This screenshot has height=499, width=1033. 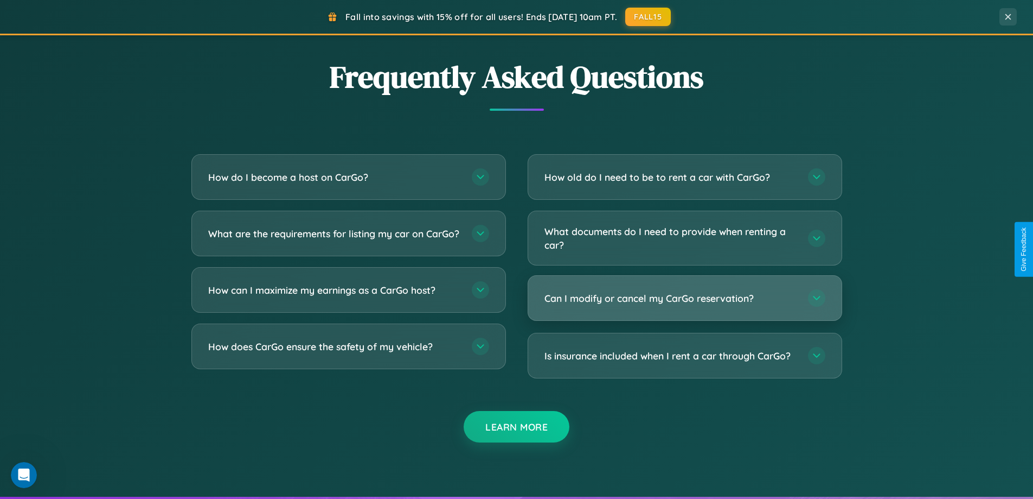 What do you see at coordinates (517, 76) in the screenshot?
I see `h2: Frequently Asked Questions` at bounding box center [517, 76].